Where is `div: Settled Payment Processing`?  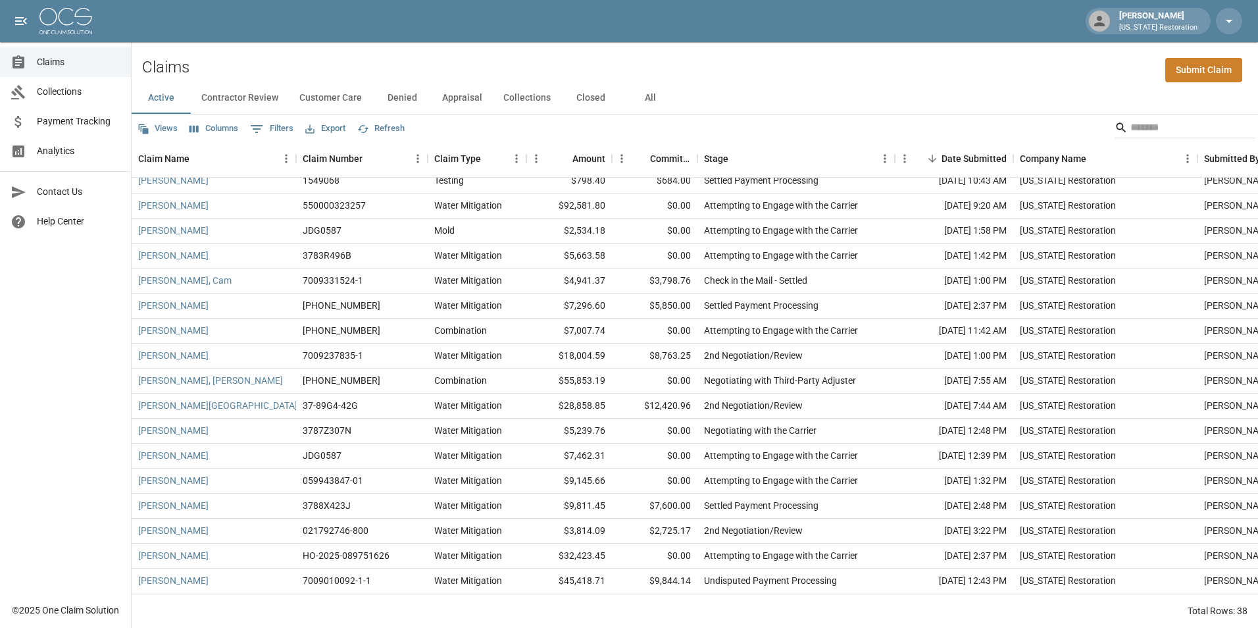
div: Settled Payment Processing is located at coordinates (761, 305).